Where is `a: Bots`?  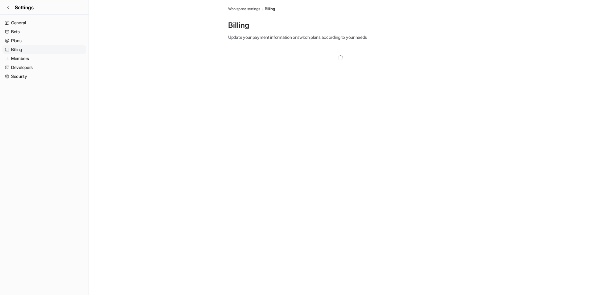 a: Bots is located at coordinates (44, 32).